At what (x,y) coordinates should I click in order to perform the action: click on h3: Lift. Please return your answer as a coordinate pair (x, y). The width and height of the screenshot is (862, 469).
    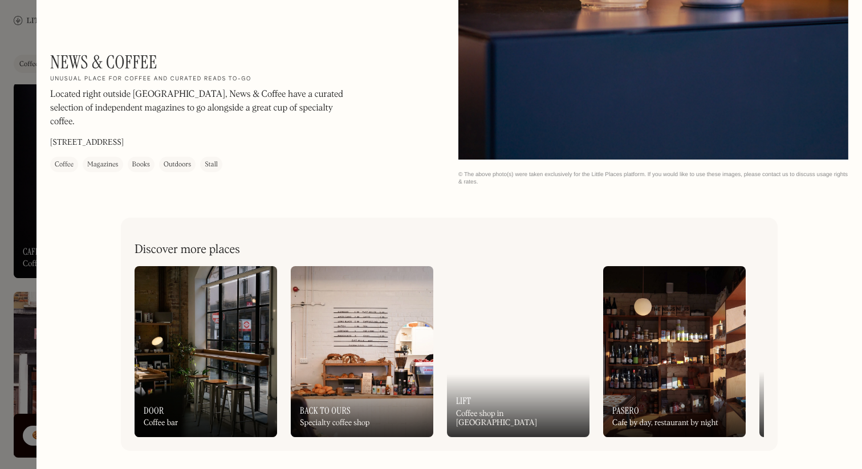
    Looking at the image, I should click on (464, 401).